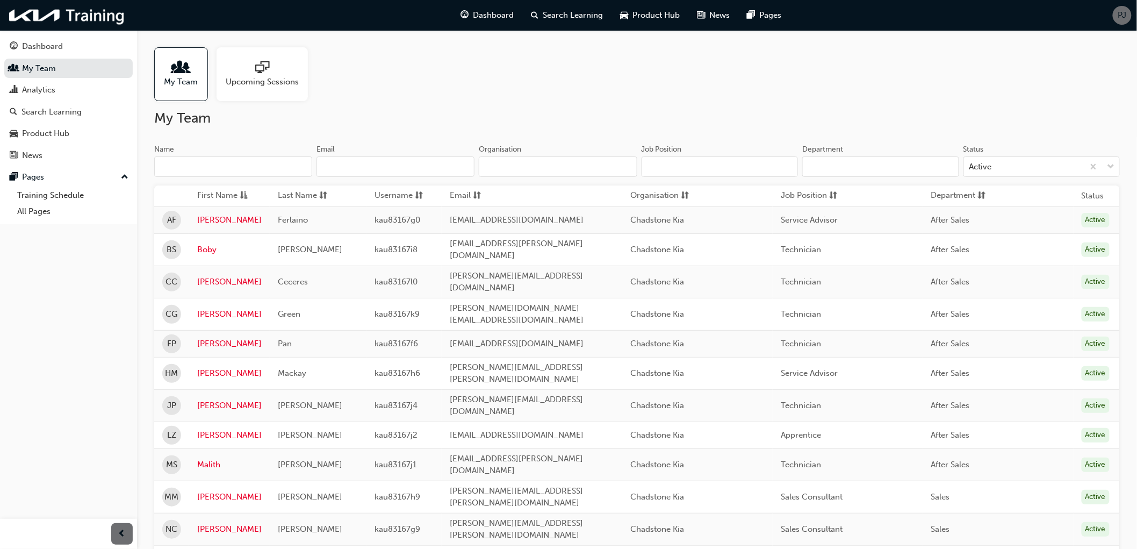 This screenshot has height=549, width=1137. What do you see at coordinates (125, 177) in the screenshot?
I see `span: up-icon` at bounding box center [125, 177].